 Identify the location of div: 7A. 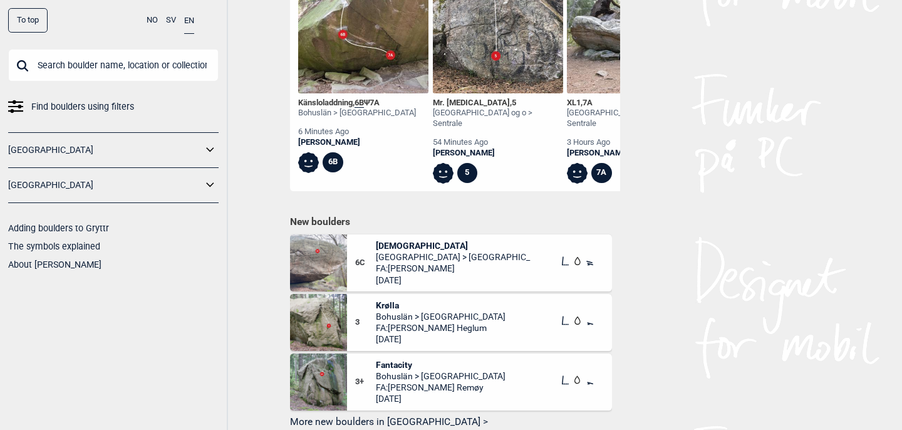
(601, 173).